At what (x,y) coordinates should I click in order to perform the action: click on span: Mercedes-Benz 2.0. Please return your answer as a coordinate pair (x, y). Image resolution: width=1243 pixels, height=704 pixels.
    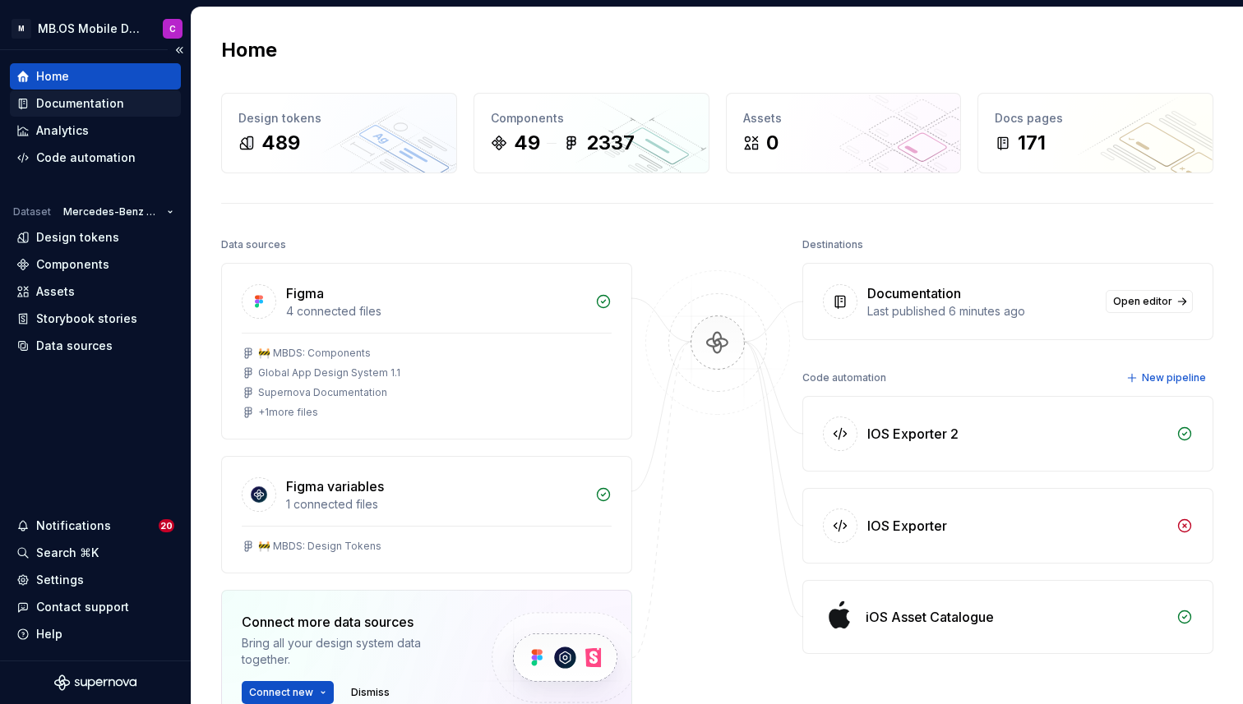
    Looking at the image, I should click on (112, 212).